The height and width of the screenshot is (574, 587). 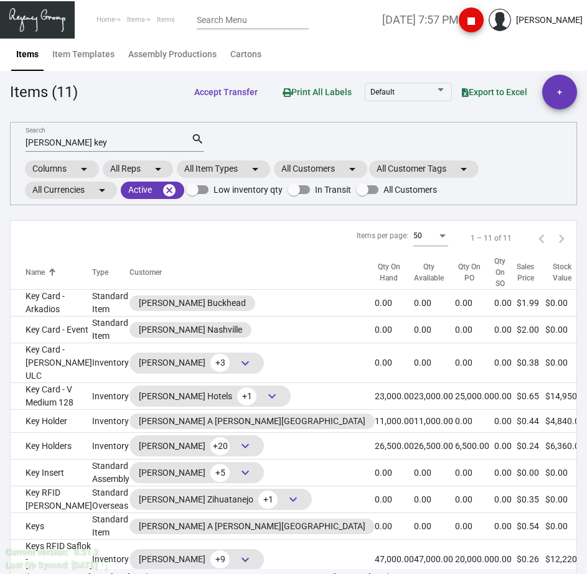 I want to click on mat-select: Items per page:, so click(x=430, y=236).